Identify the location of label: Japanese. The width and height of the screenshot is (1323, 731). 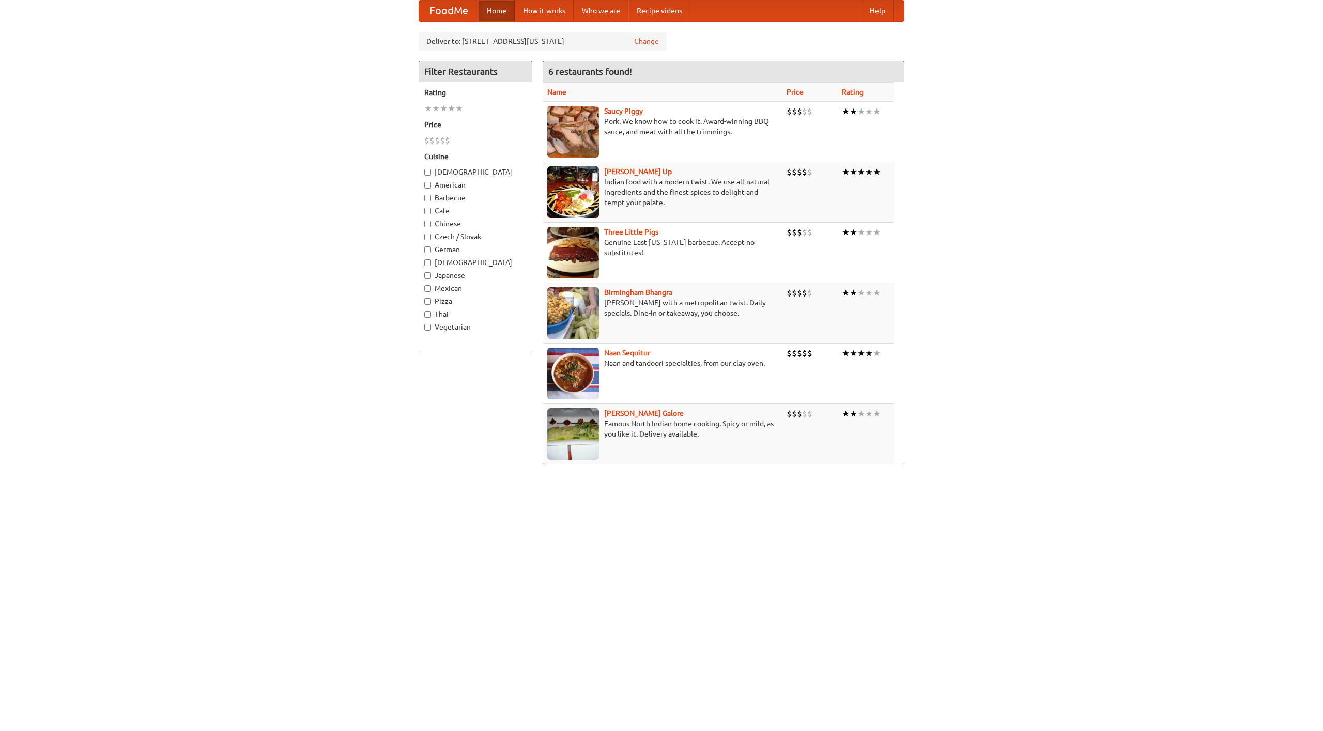
(475, 275).